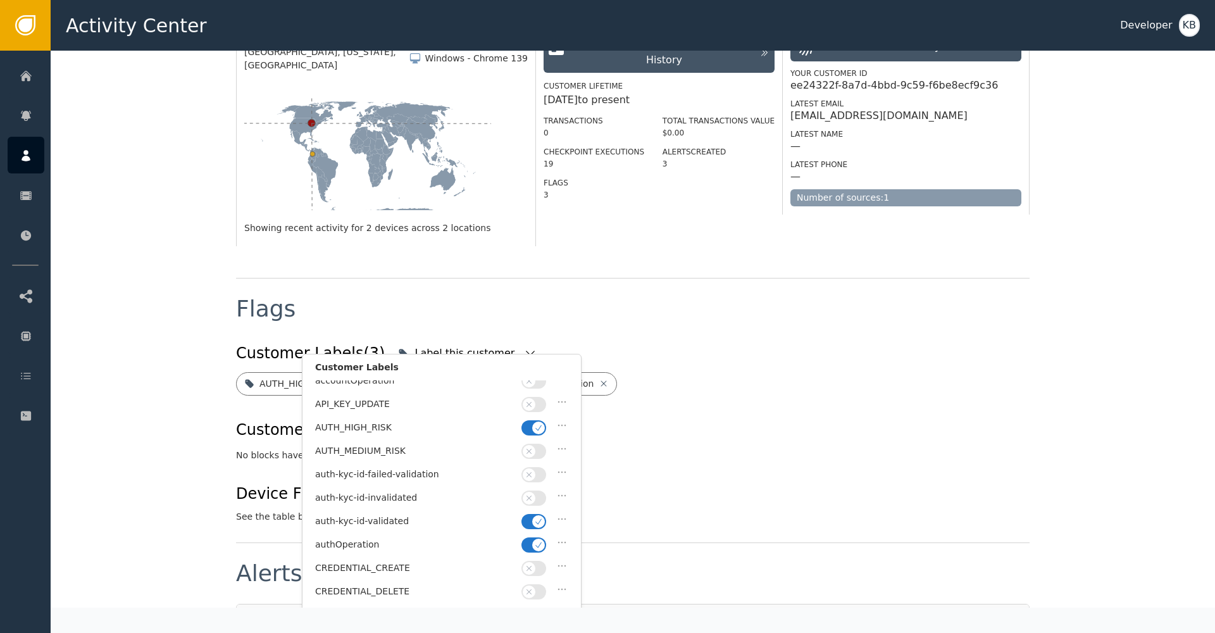  What do you see at coordinates (311, 430) in the screenshot?
I see `div: Customer Blocks (0)` at bounding box center [311, 430].